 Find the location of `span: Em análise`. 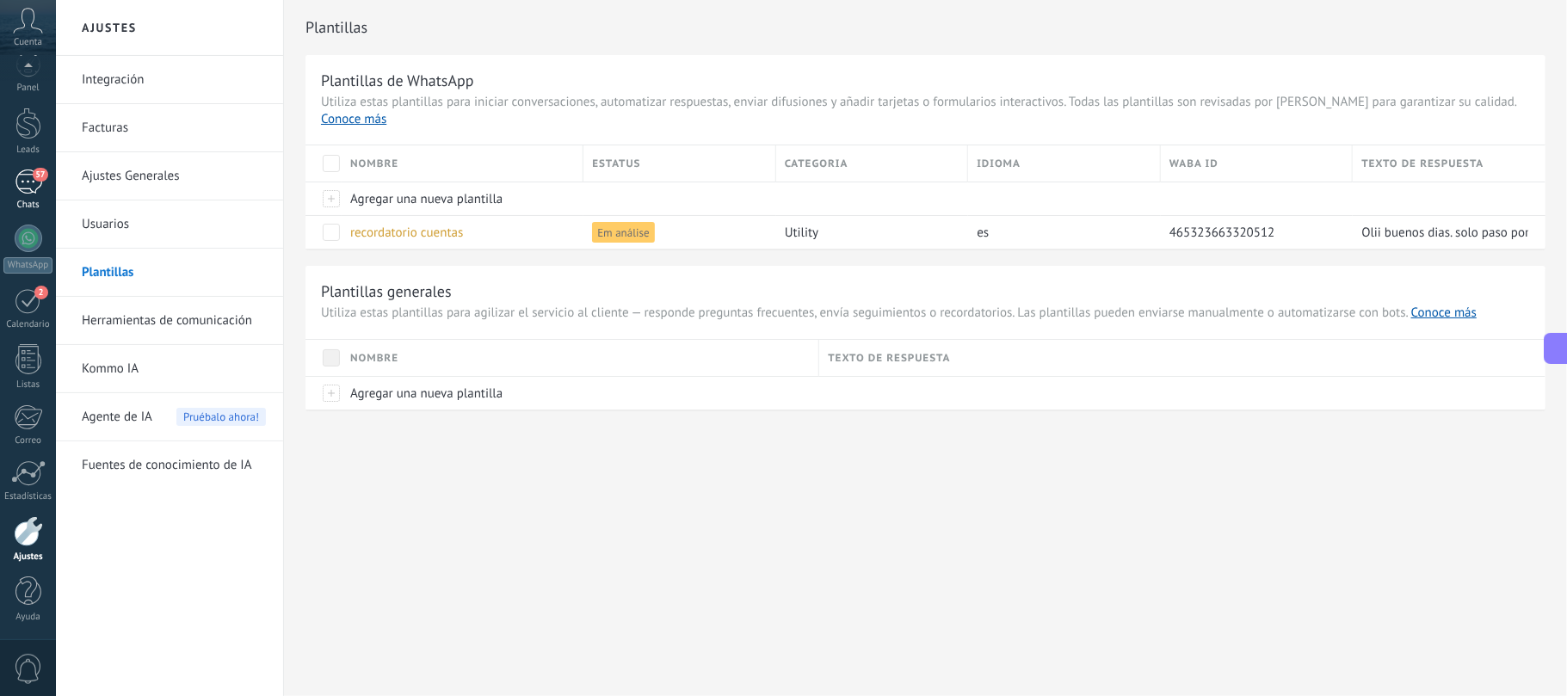

span: Em análise is located at coordinates (623, 232).